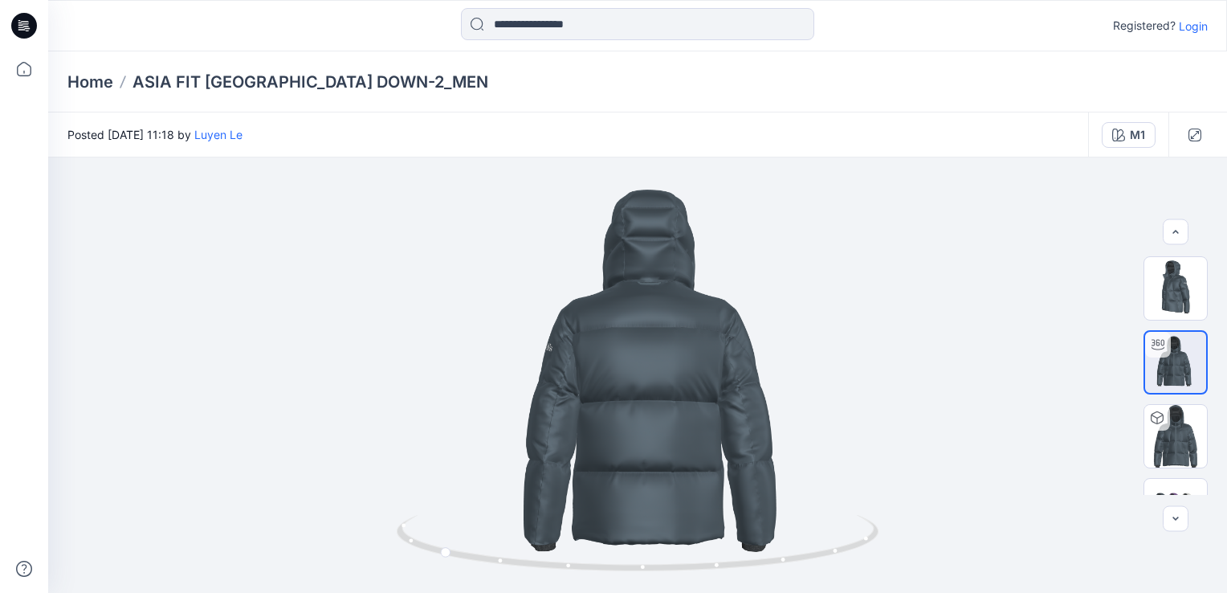 This screenshot has height=593, width=1227. What do you see at coordinates (1194, 26) in the screenshot?
I see `p: Login` at bounding box center [1194, 26].